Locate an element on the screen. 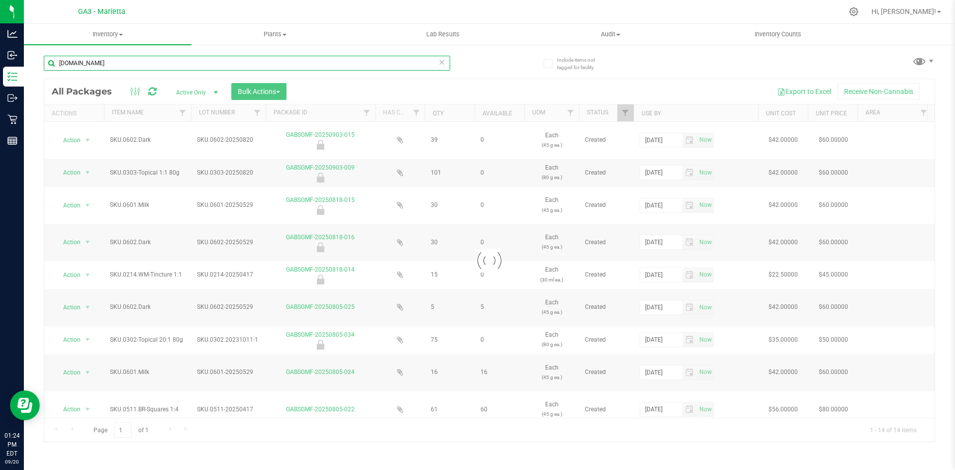 The width and height of the screenshot is (955, 470). p: 09/20 is located at coordinates (12, 462).